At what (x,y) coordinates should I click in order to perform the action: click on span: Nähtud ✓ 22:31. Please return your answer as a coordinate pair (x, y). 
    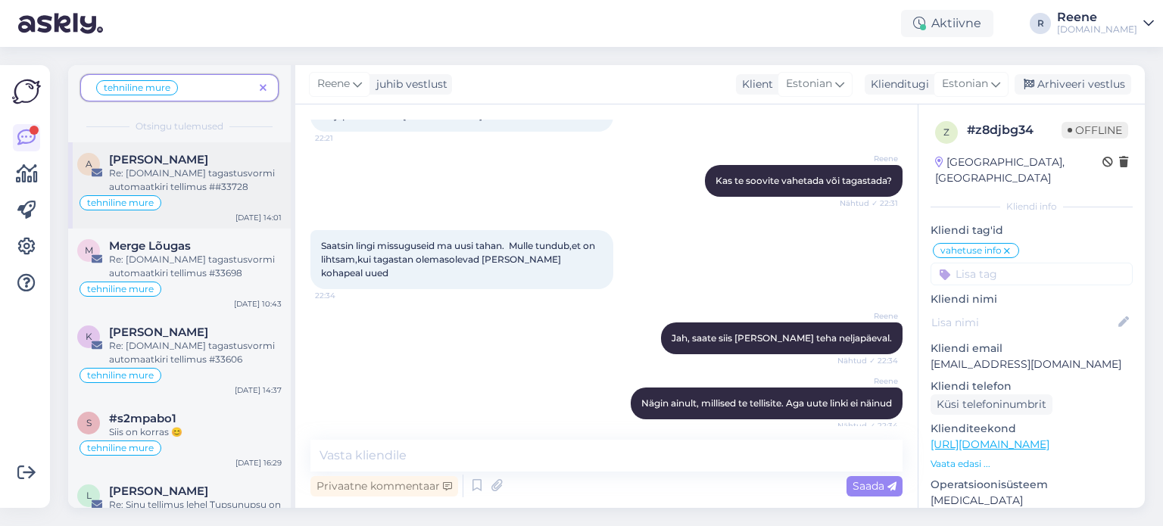
    Looking at the image, I should click on (868, 203).